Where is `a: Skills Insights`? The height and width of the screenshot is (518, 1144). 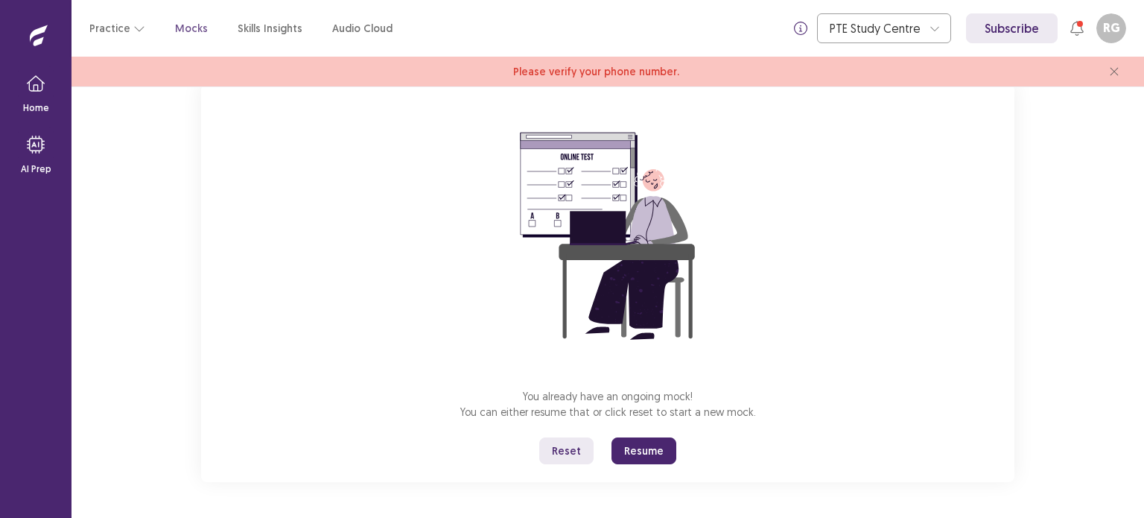 a: Skills Insights is located at coordinates (270, 28).